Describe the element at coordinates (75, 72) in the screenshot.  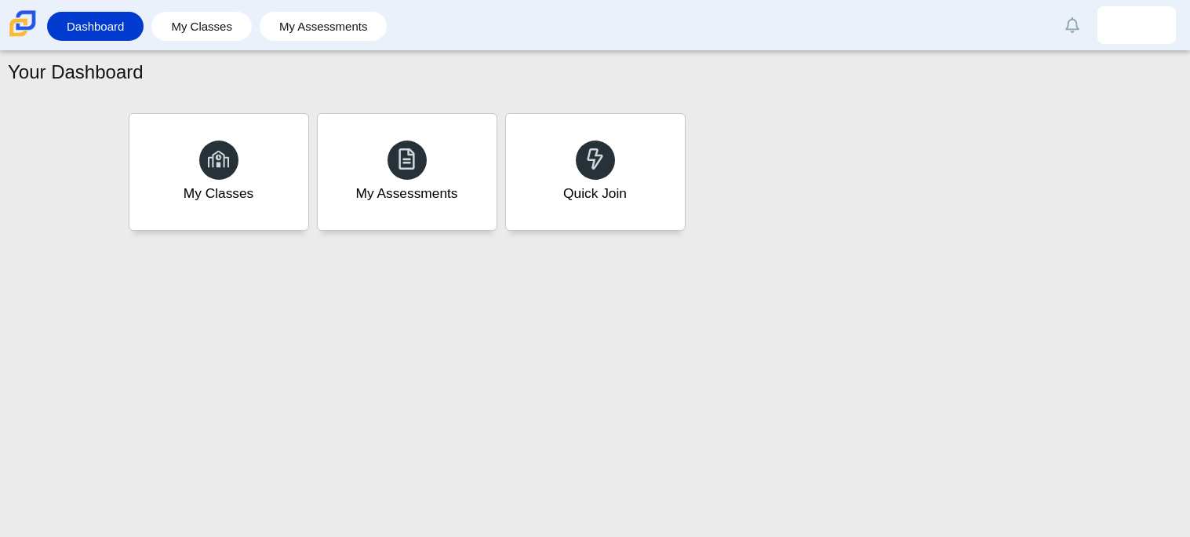
I see `h1: Your Dashboard` at that location.